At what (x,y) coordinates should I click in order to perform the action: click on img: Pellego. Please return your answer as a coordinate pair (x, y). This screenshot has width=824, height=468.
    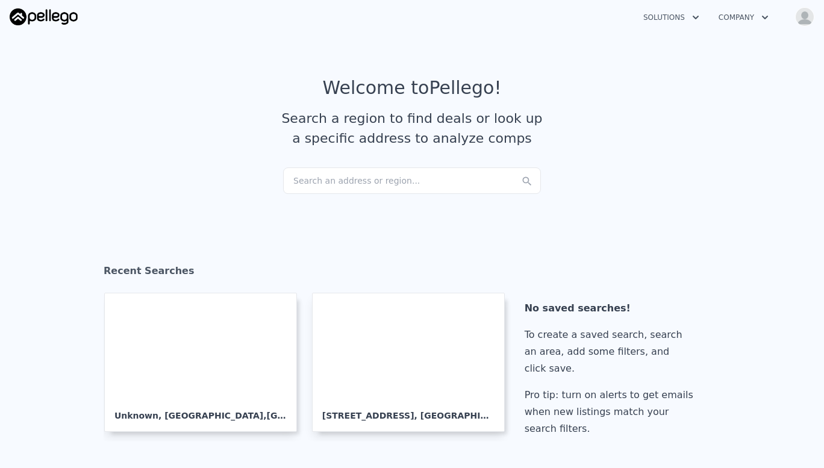
    Looking at the image, I should click on (43, 17).